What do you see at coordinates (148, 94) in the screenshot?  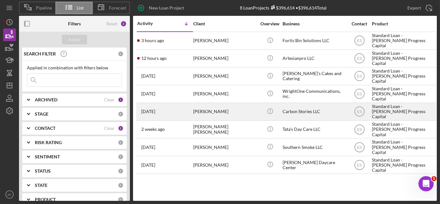 I see `time: 2025-09-11 19:03` at bounding box center [148, 94].